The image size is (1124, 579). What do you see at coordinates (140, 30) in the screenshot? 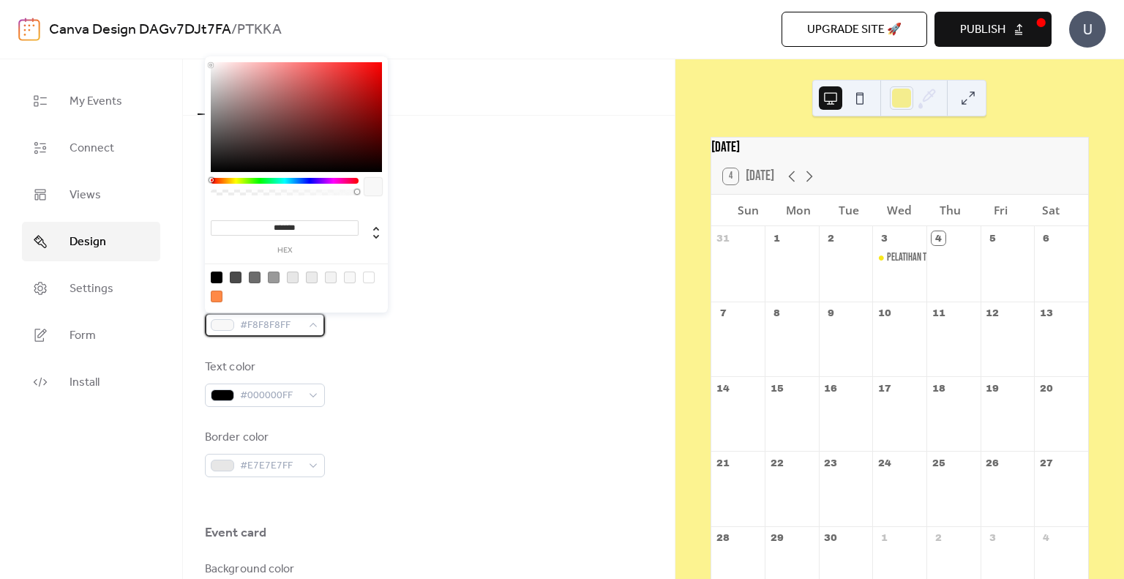
I see `a: Canva Design DAGv7DJt7FA` at bounding box center [140, 30].